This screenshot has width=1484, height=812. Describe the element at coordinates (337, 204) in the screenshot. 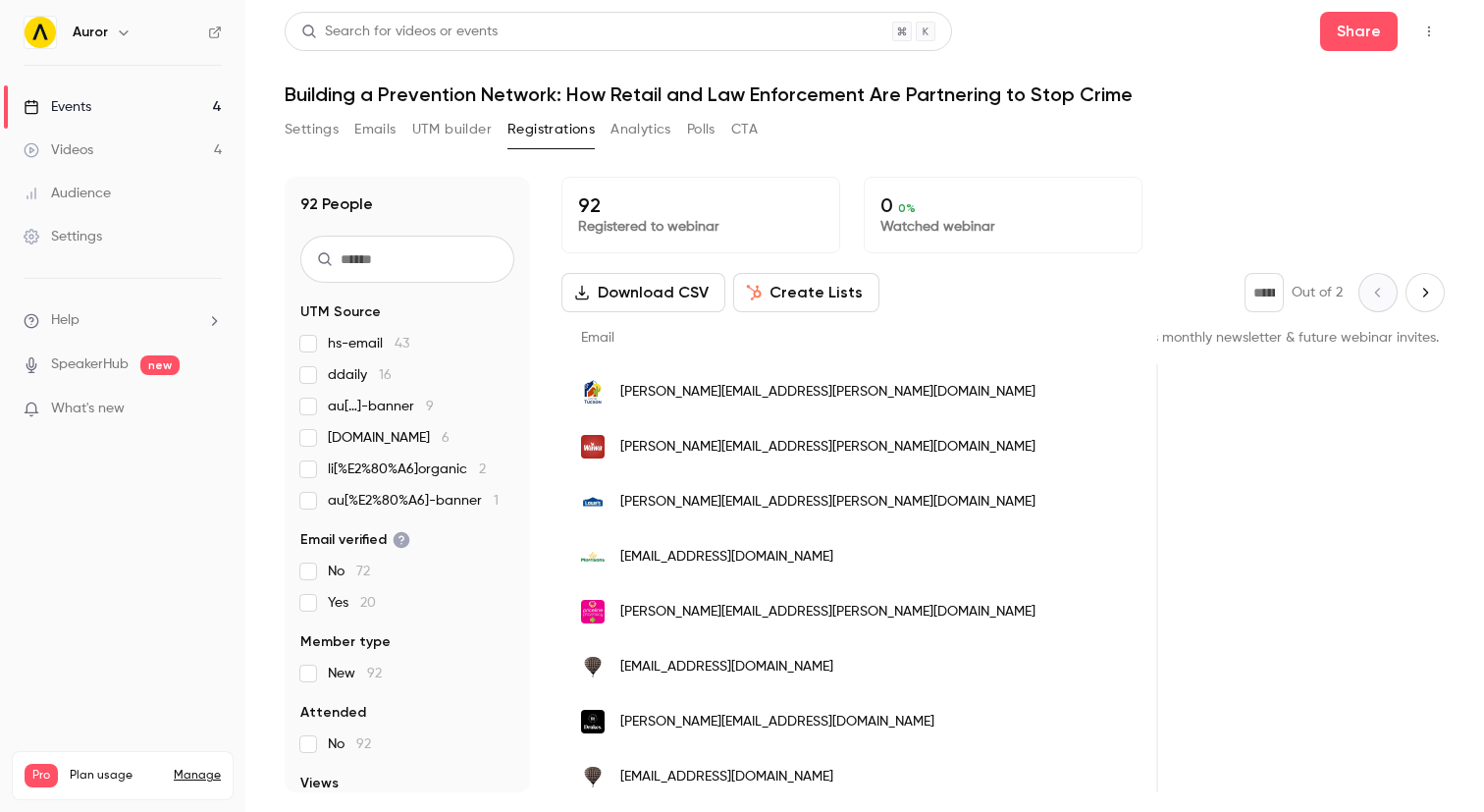

I see `h1: 92 People` at that location.